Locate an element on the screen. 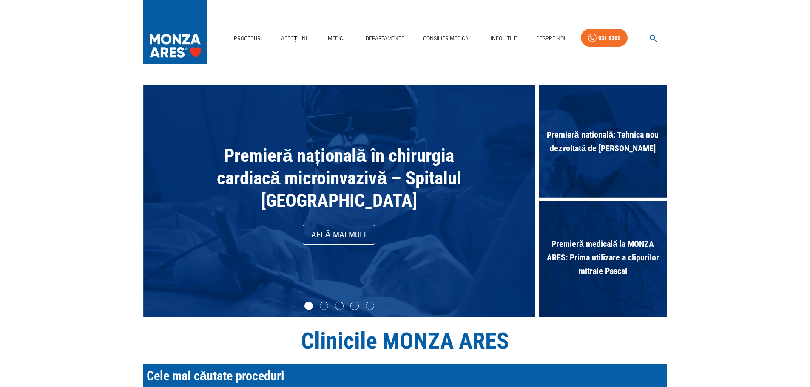 This screenshot has width=810, height=387. li: slide item 4 is located at coordinates (354, 306).